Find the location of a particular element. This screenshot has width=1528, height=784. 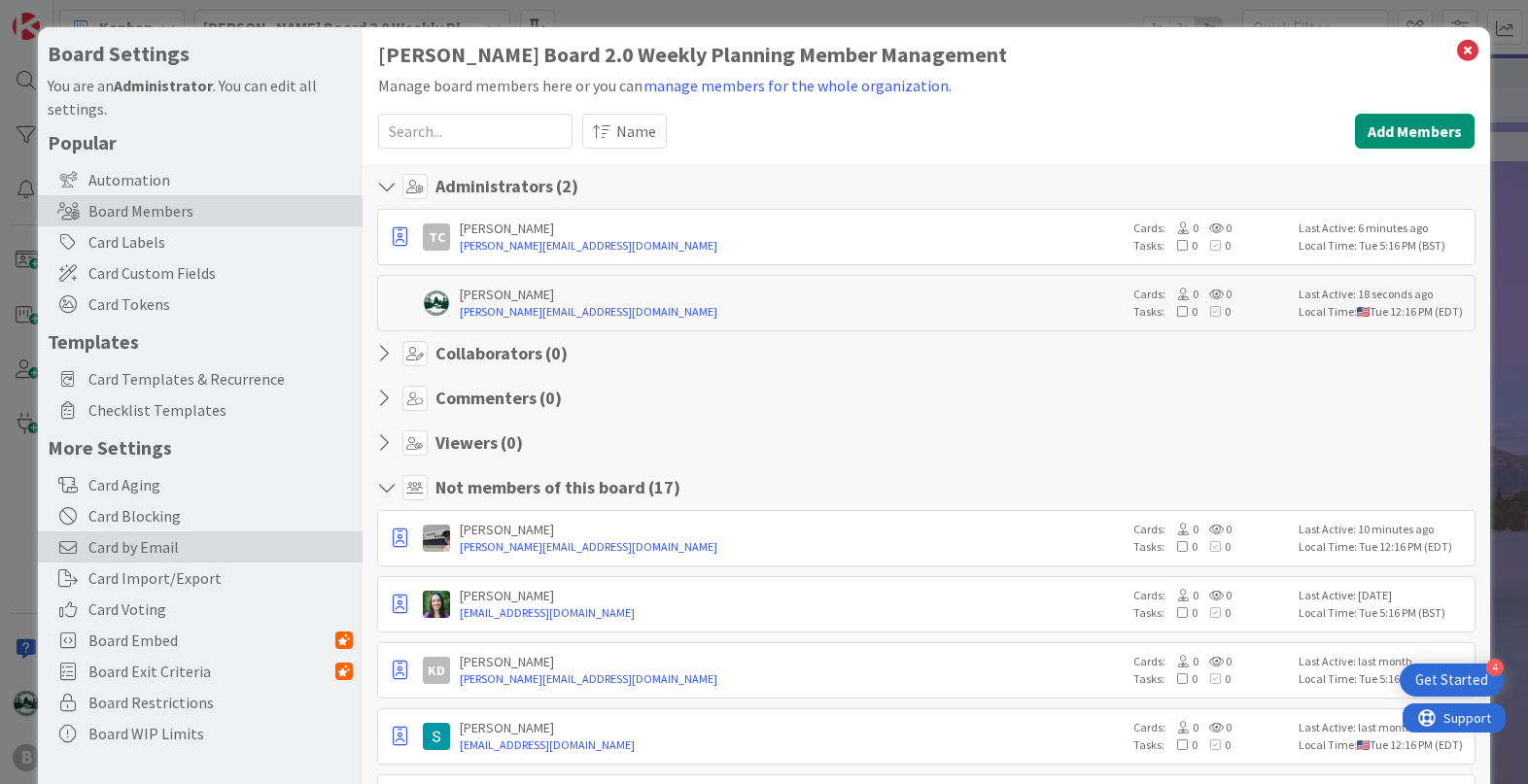

h4: Commenters is located at coordinates (498, 398).